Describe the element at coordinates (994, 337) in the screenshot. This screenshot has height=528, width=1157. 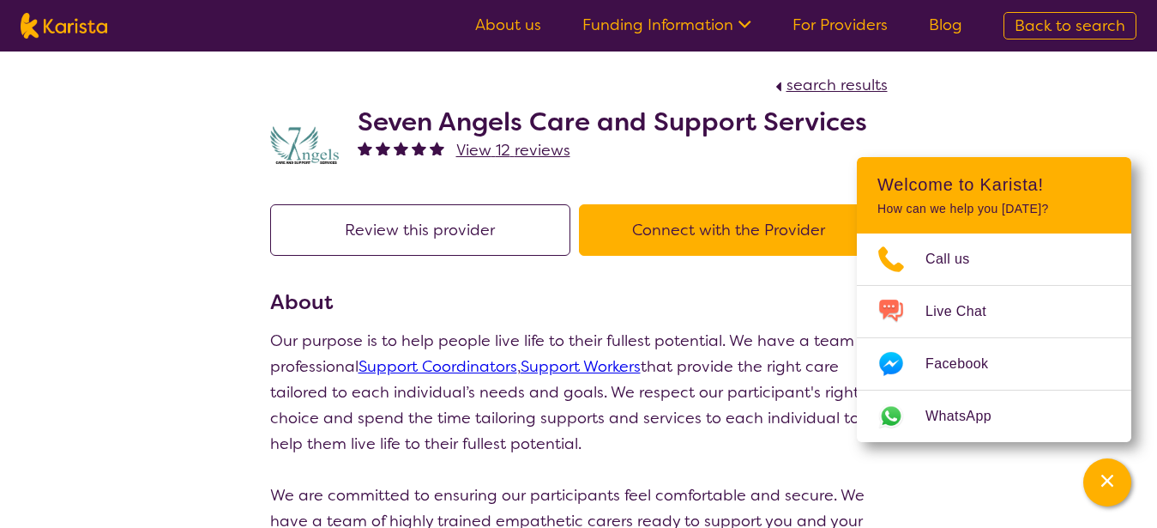
I see `ul: Choose channel` at that location.